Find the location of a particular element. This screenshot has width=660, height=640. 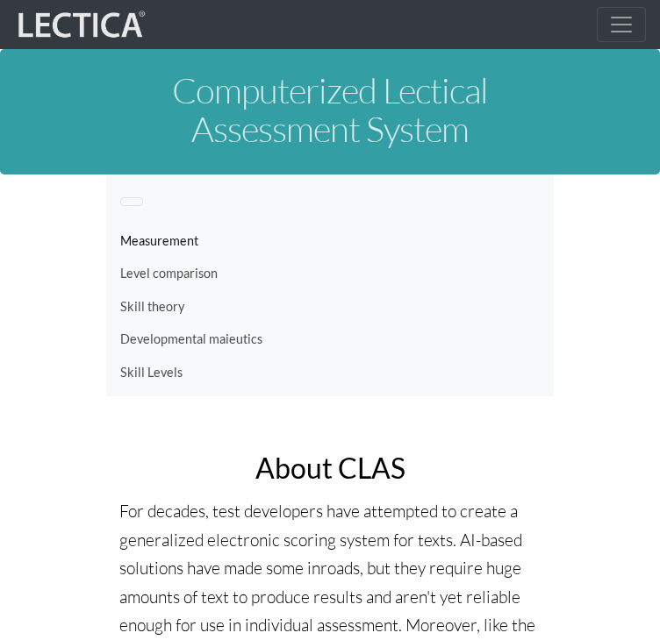

h1: Computerized Lectical Assessment System is located at coordinates (330, 110).